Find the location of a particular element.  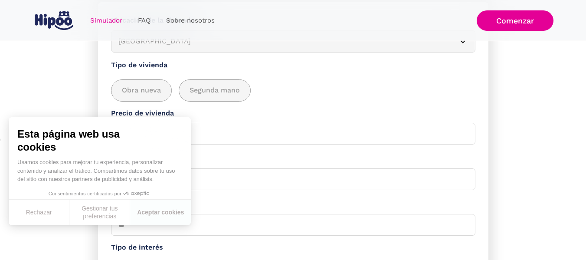

label: Tipo de vivienda is located at coordinates (293, 65).